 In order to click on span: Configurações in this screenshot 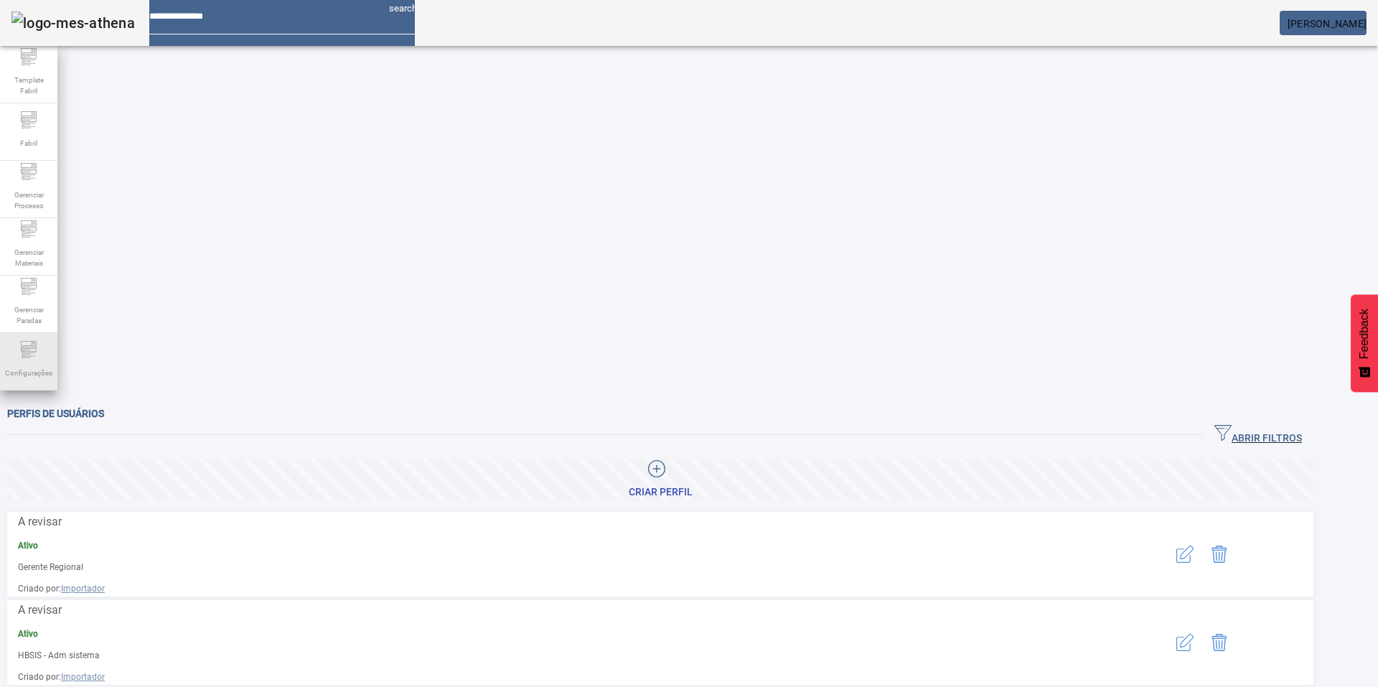, I will do `click(29, 372)`.